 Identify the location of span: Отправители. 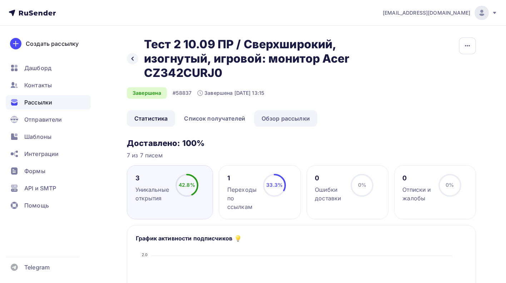
(43, 119).